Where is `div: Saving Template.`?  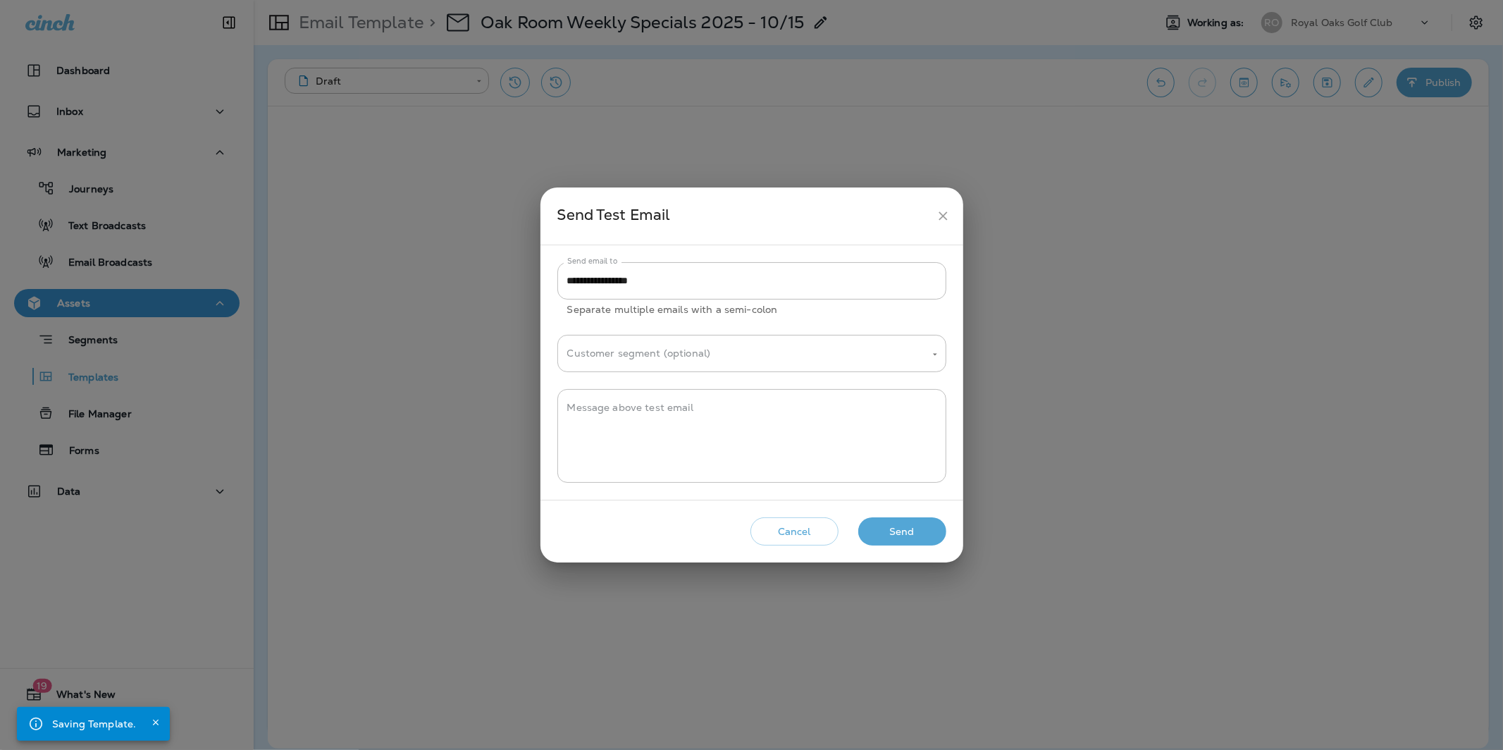 div: Saving Template. is located at coordinates (94, 724).